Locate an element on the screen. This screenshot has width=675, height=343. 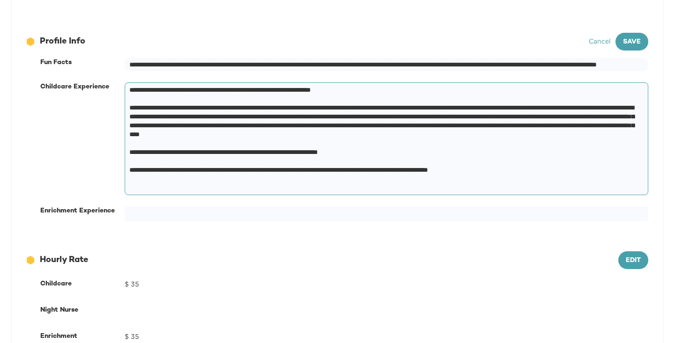
a: Cancel is located at coordinates (599, 41).